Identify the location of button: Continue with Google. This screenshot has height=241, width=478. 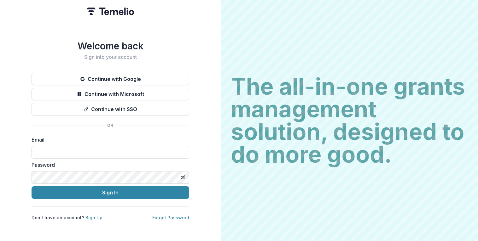
(110, 79).